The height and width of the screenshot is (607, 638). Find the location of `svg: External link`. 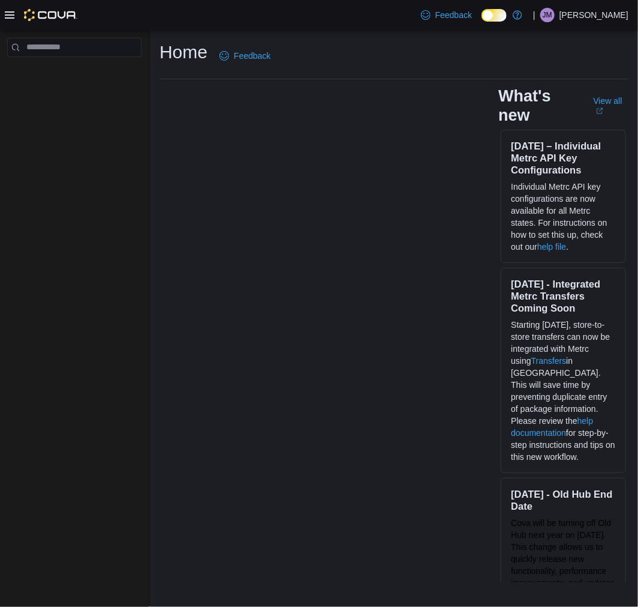

svg: External link is located at coordinates (600, 111).